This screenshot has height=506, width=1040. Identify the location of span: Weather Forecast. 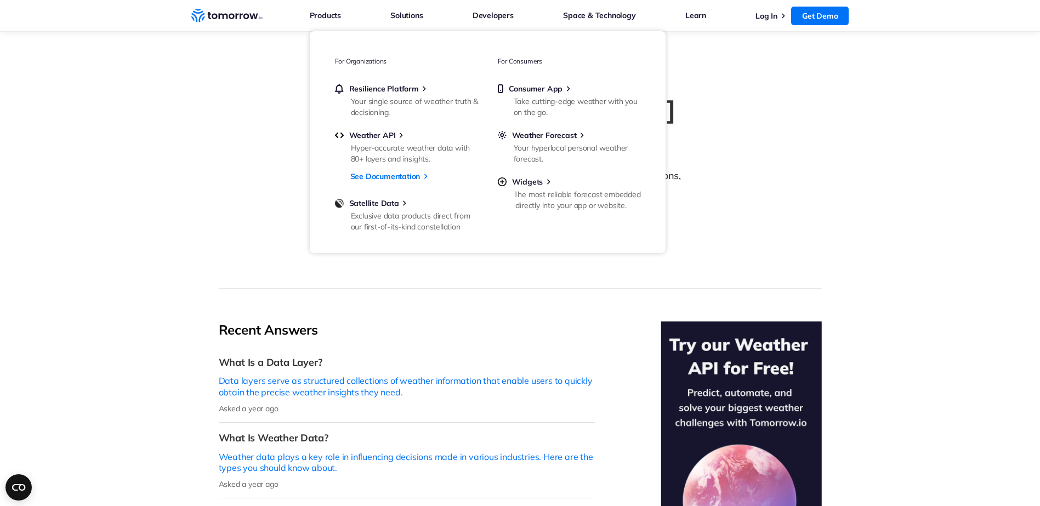
(544, 135).